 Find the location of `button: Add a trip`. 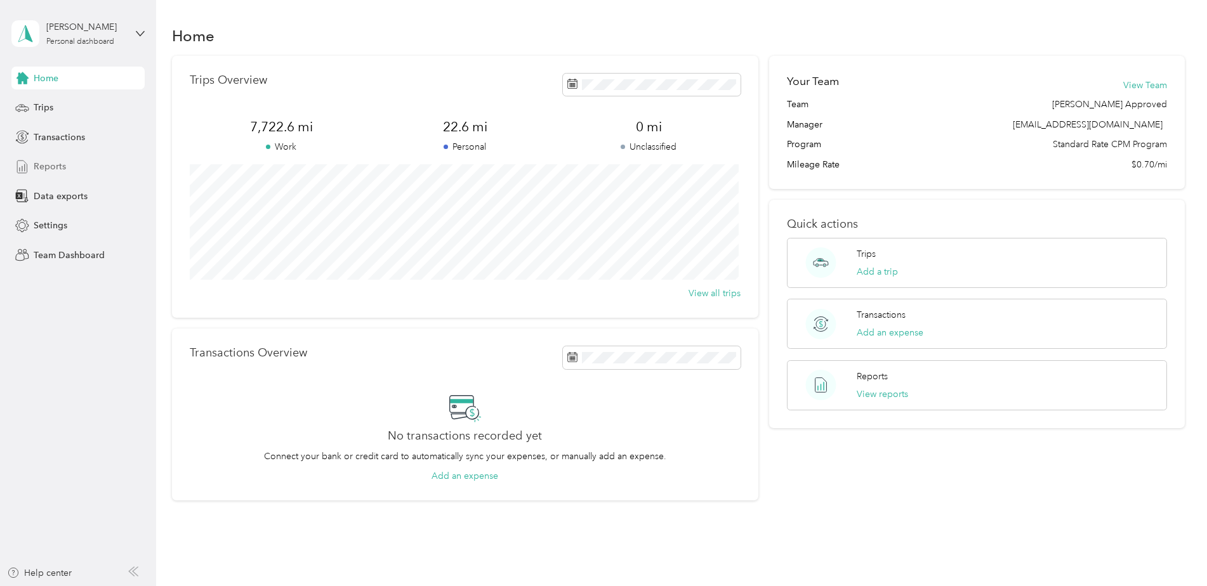

button: Add a trip is located at coordinates (877, 272).